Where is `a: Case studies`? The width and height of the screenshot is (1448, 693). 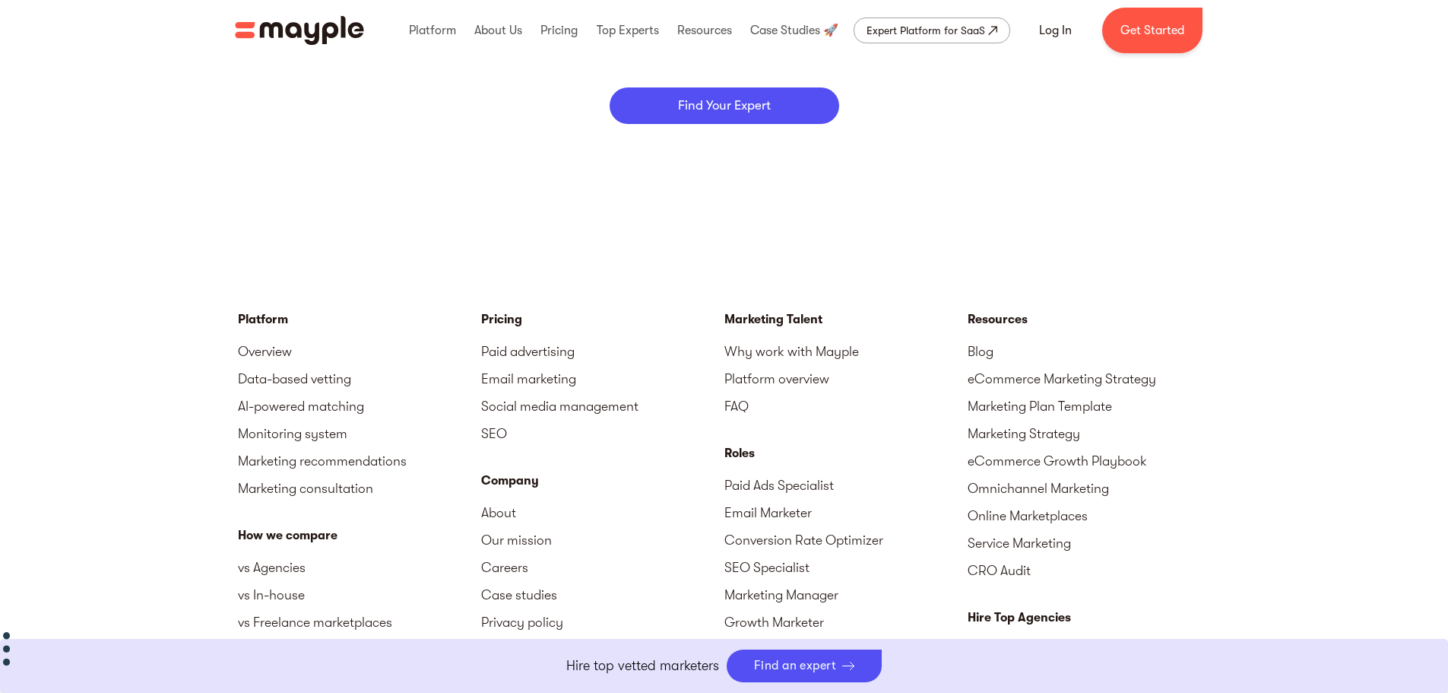 a: Case studies is located at coordinates (603, 595).